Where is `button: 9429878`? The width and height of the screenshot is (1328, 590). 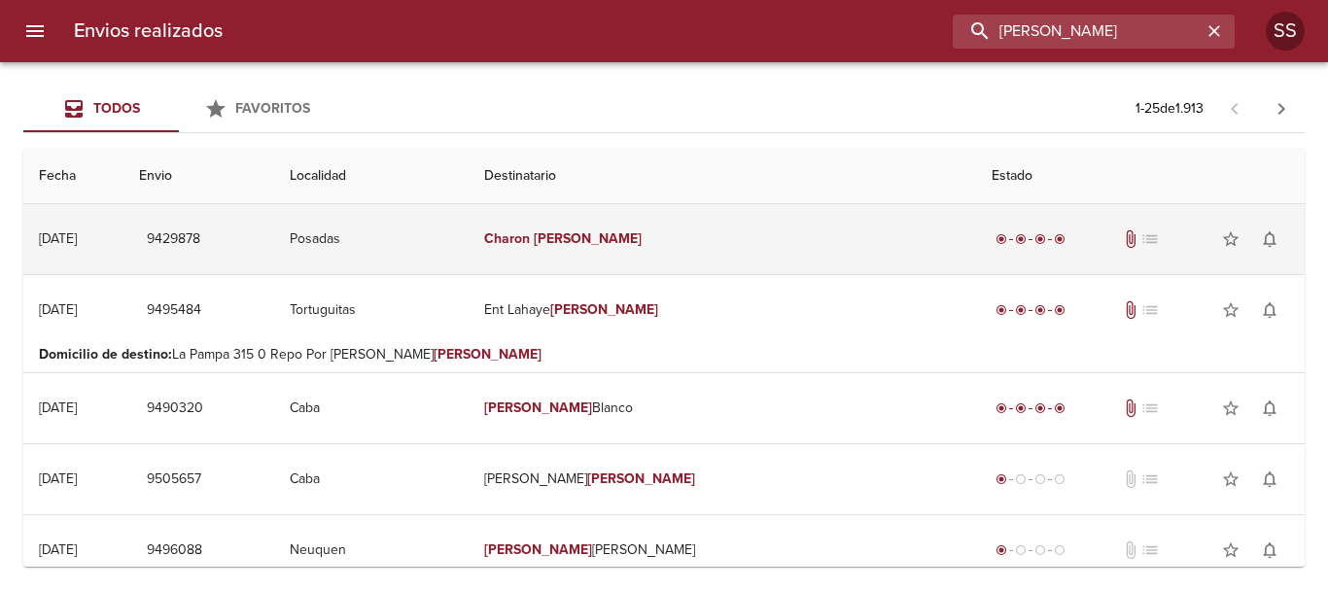 button: 9429878 is located at coordinates (173, 239).